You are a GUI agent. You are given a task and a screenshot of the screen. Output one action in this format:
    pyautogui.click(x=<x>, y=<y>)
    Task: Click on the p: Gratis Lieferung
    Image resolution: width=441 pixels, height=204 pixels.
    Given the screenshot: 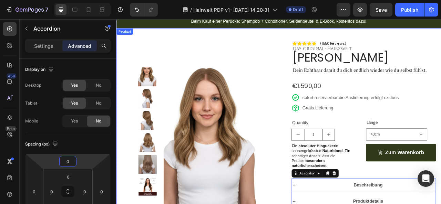 What is the action you would take?
    pyautogui.click(x=298, y=113)
    